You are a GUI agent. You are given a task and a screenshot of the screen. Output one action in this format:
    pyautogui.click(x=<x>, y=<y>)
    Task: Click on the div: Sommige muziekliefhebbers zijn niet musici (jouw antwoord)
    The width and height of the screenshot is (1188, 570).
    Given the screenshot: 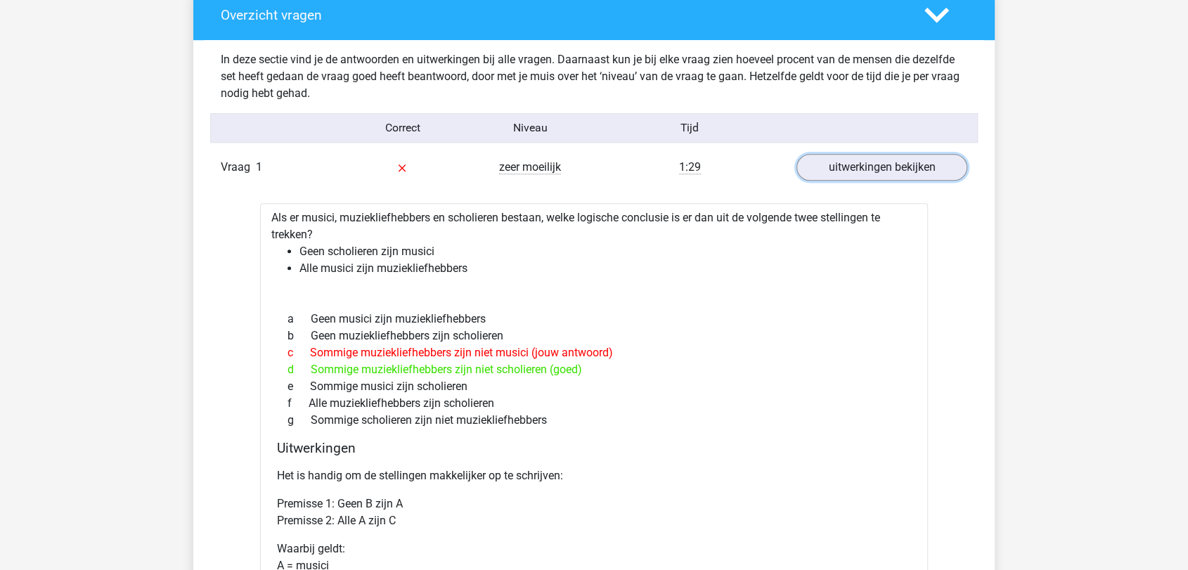 What is the action you would take?
    pyautogui.click(x=594, y=353)
    